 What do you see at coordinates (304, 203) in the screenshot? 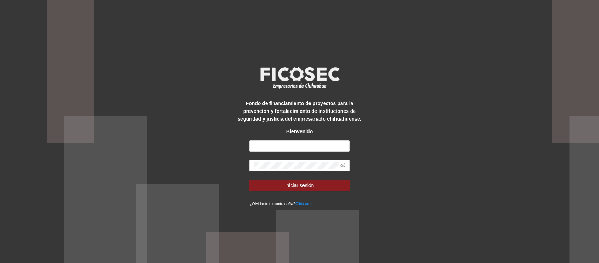
I see `a: Click aqui` at bounding box center [304, 203].